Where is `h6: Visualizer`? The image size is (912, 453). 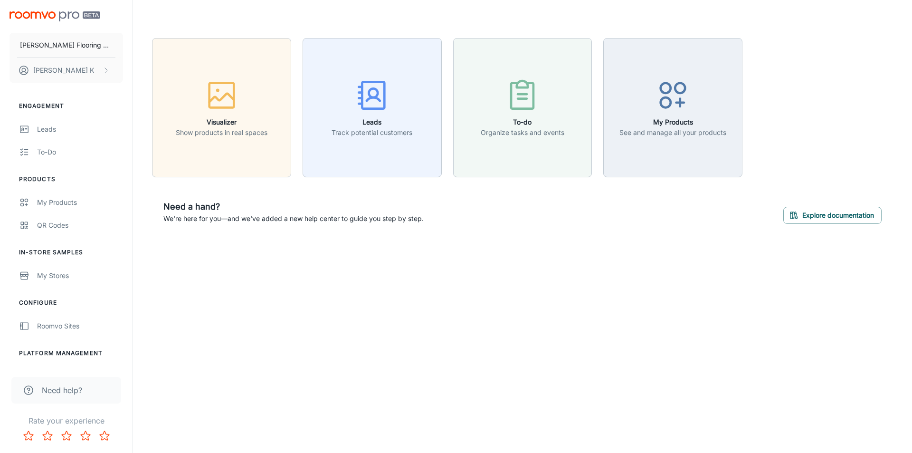
h6: Visualizer is located at coordinates (221, 122).